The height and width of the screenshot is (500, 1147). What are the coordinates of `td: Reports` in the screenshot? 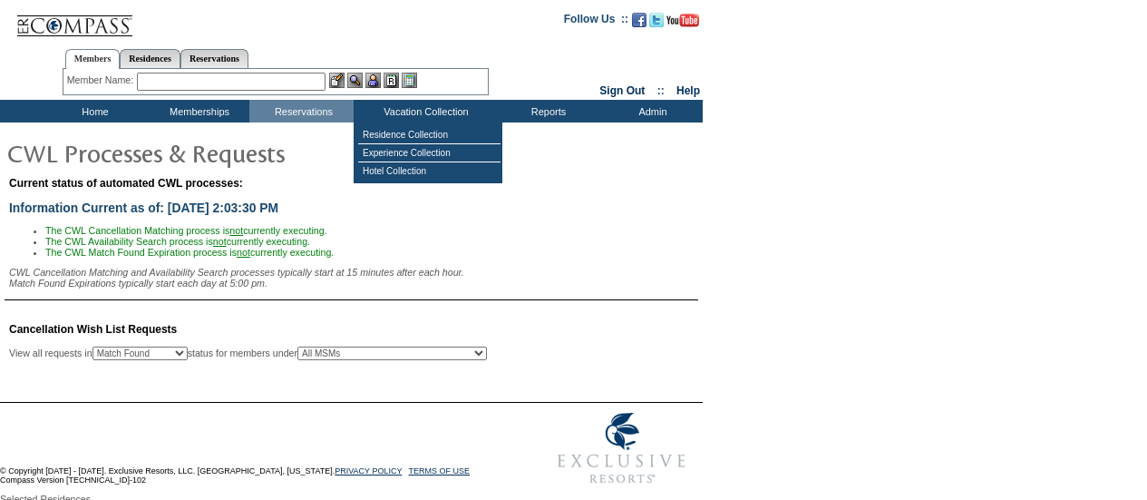 It's located at (546, 111).